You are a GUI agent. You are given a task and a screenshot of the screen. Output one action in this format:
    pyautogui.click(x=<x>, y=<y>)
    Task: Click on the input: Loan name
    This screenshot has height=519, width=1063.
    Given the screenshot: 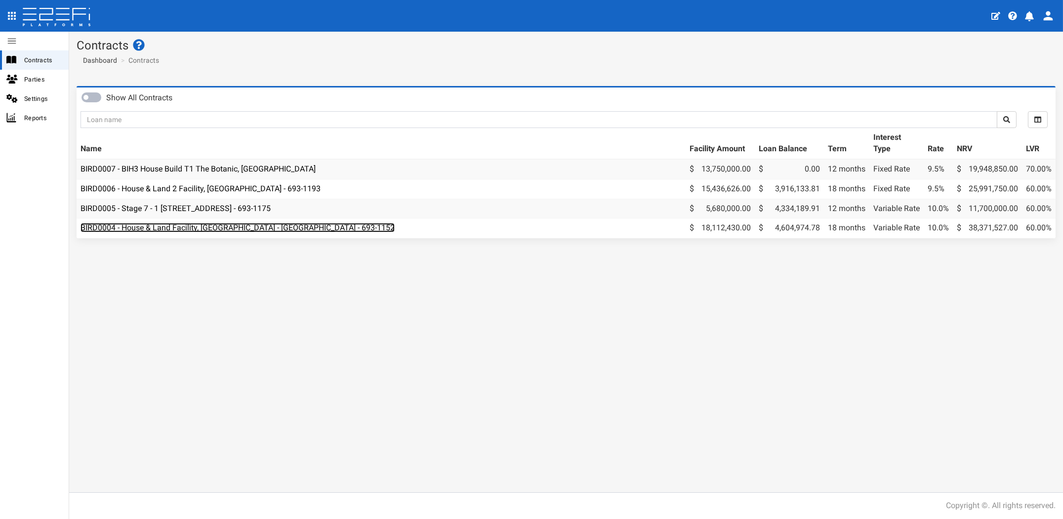 What is the action you would take?
    pyautogui.click(x=539, y=120)
    